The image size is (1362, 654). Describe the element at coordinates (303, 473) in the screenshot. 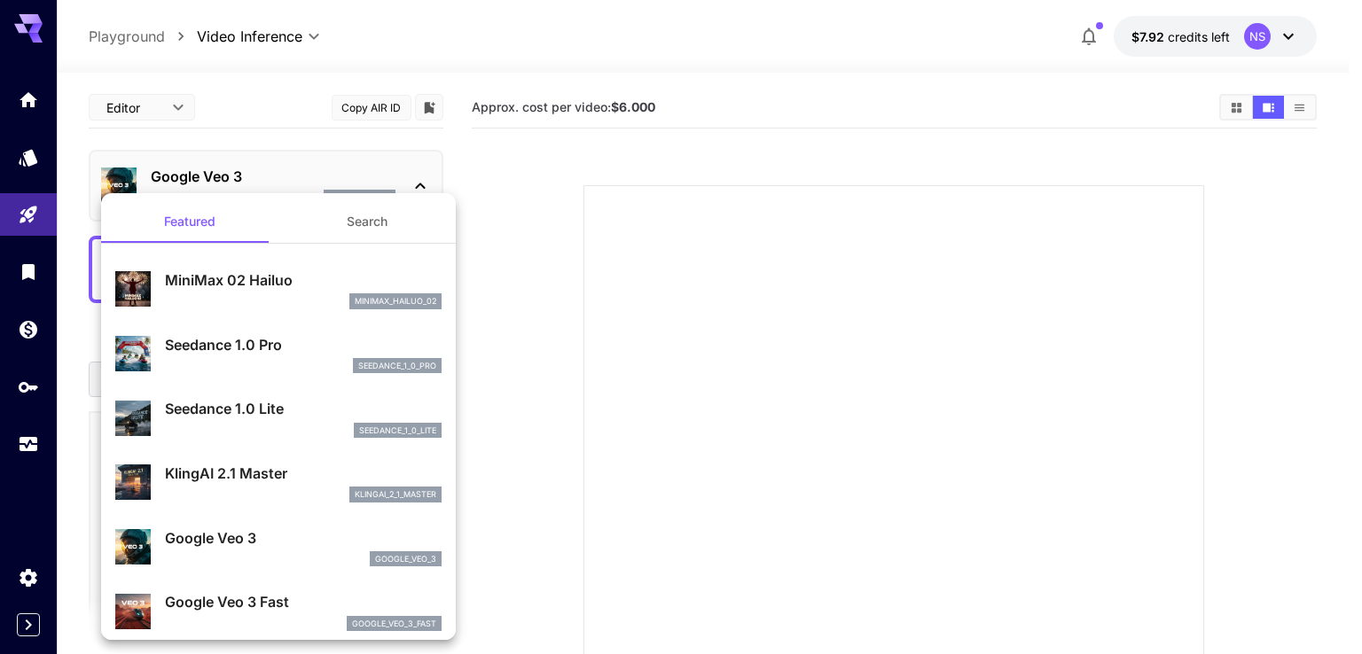

I see `p: KlingAI 2.1 Master` at that location.